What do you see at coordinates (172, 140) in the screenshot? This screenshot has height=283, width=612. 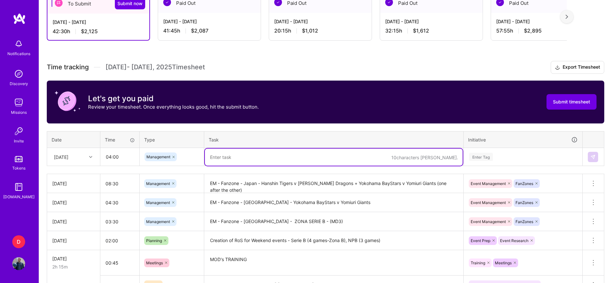 I see `th: Type` at bounding box center [172, 140].